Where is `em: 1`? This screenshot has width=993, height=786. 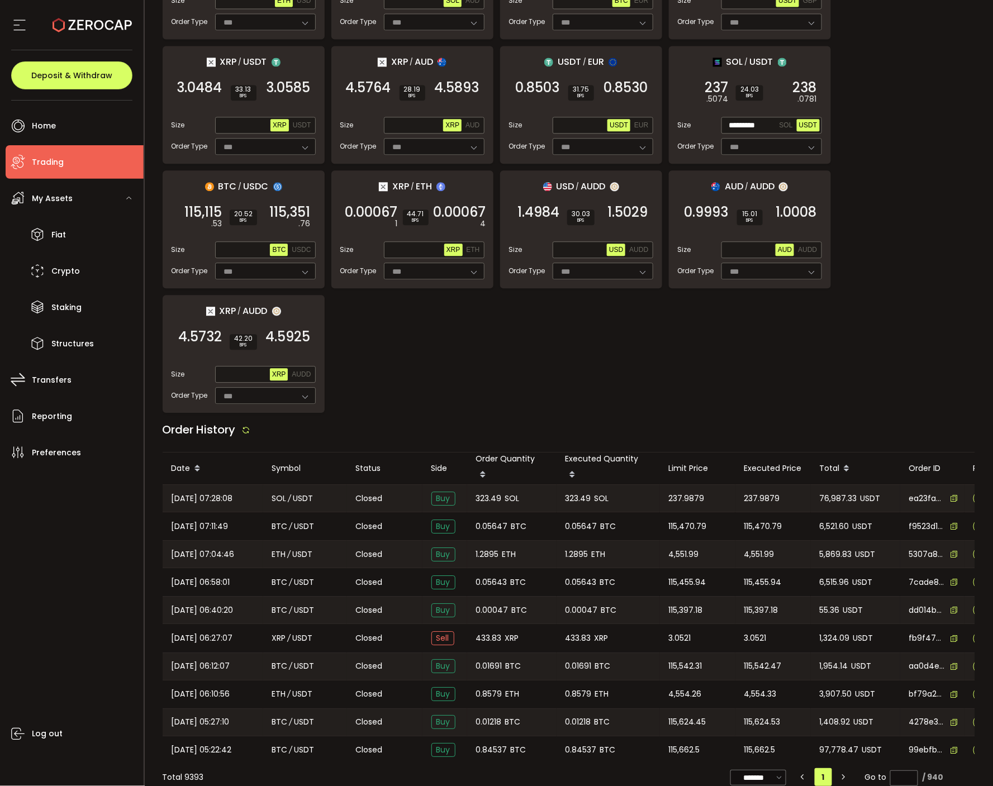
em: 1 is located at coordinates (397, 223).